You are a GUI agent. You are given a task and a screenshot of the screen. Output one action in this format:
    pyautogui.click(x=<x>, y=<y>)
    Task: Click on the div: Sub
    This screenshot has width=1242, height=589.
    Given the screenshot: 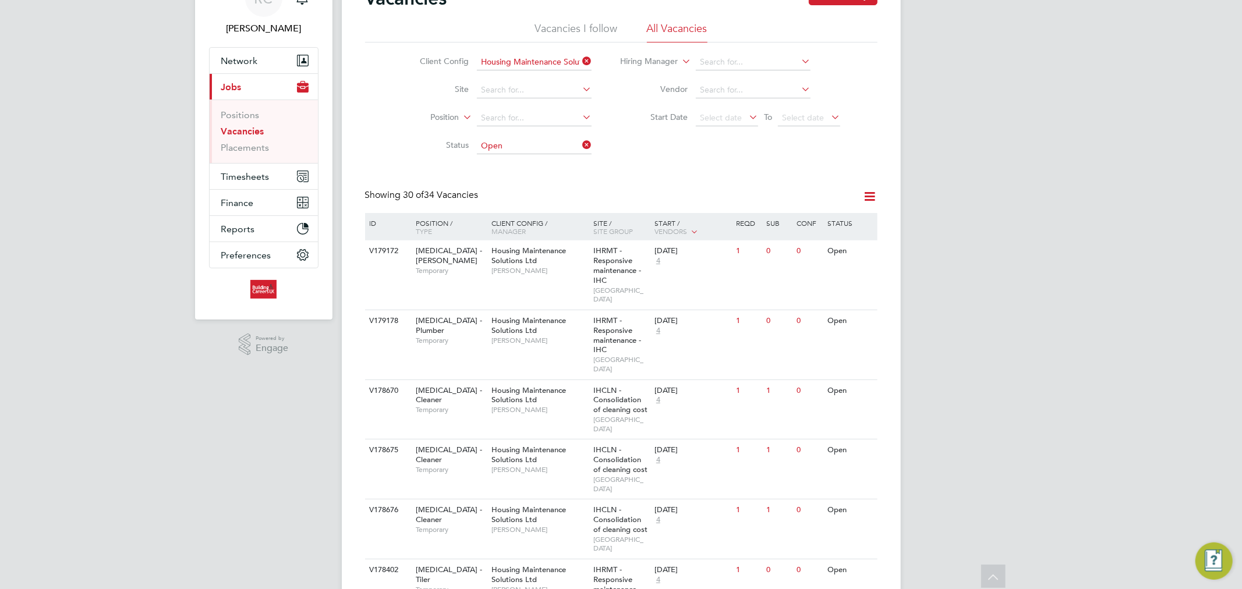 What is the action you would take?
    pyautogui.click(x=778, y=223)
    